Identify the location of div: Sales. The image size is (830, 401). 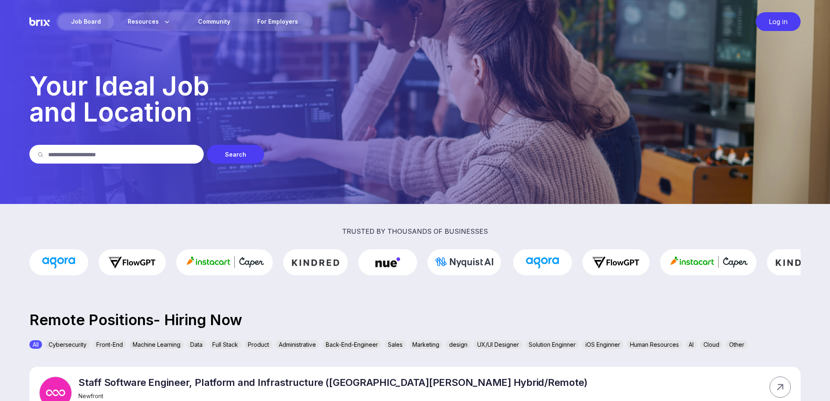
(395, 344).